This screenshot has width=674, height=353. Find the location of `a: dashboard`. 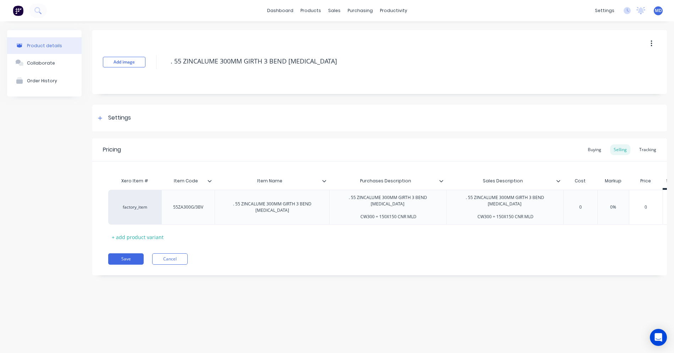

a: dashboard is located at coordinates (280, 11).